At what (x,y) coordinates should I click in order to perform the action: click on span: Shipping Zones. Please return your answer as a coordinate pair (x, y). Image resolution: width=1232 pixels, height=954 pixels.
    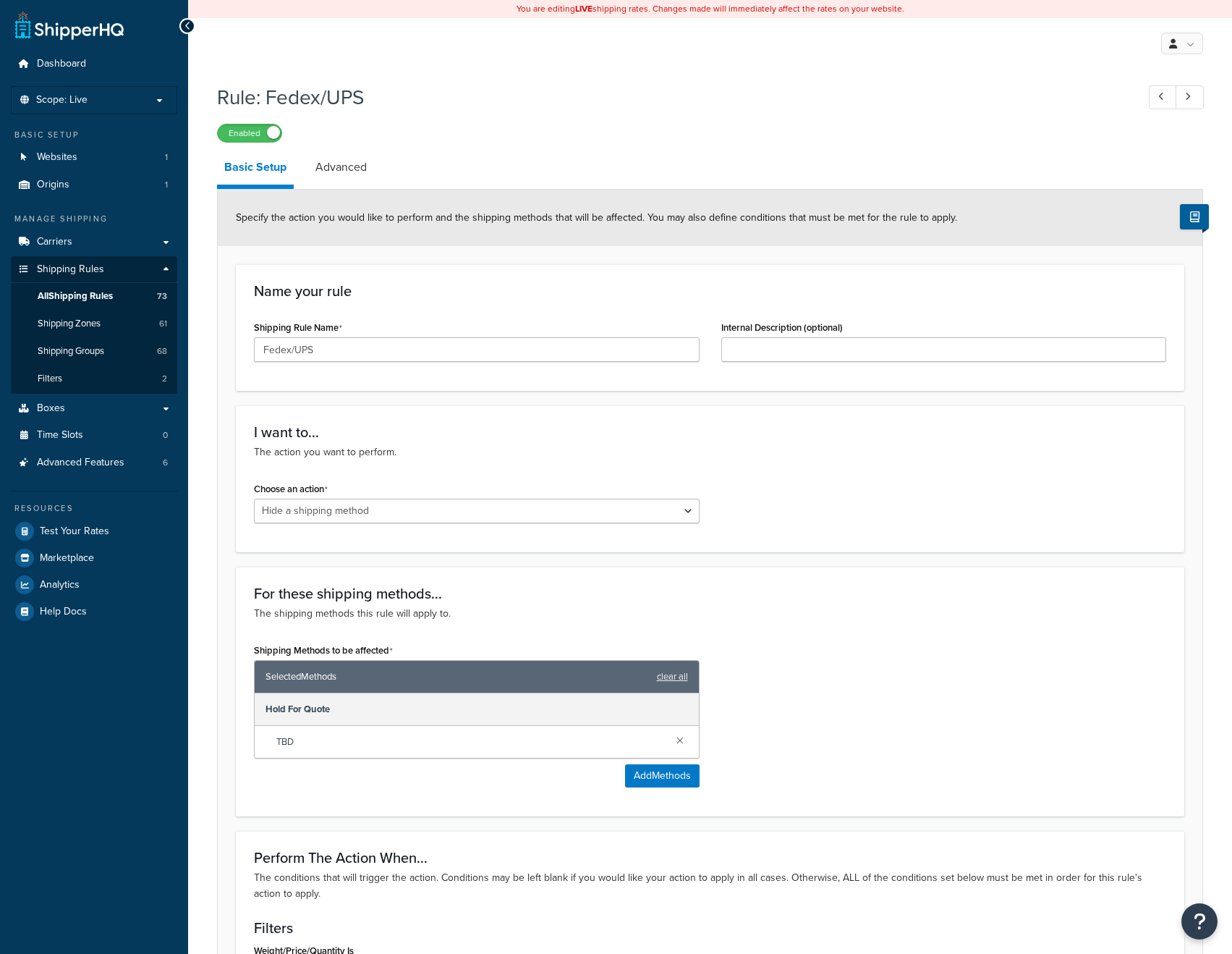
    Looking at the image, I should click on (69, 324).